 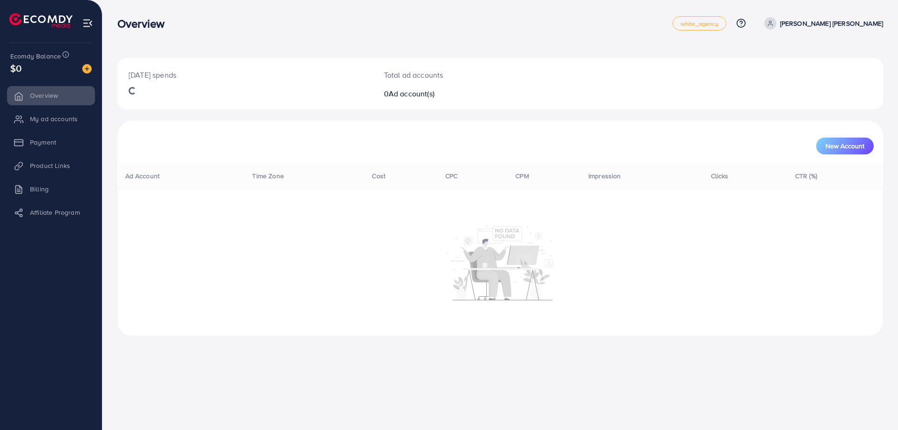 I want to click on a: white_agency, so click(x=699, y=23).